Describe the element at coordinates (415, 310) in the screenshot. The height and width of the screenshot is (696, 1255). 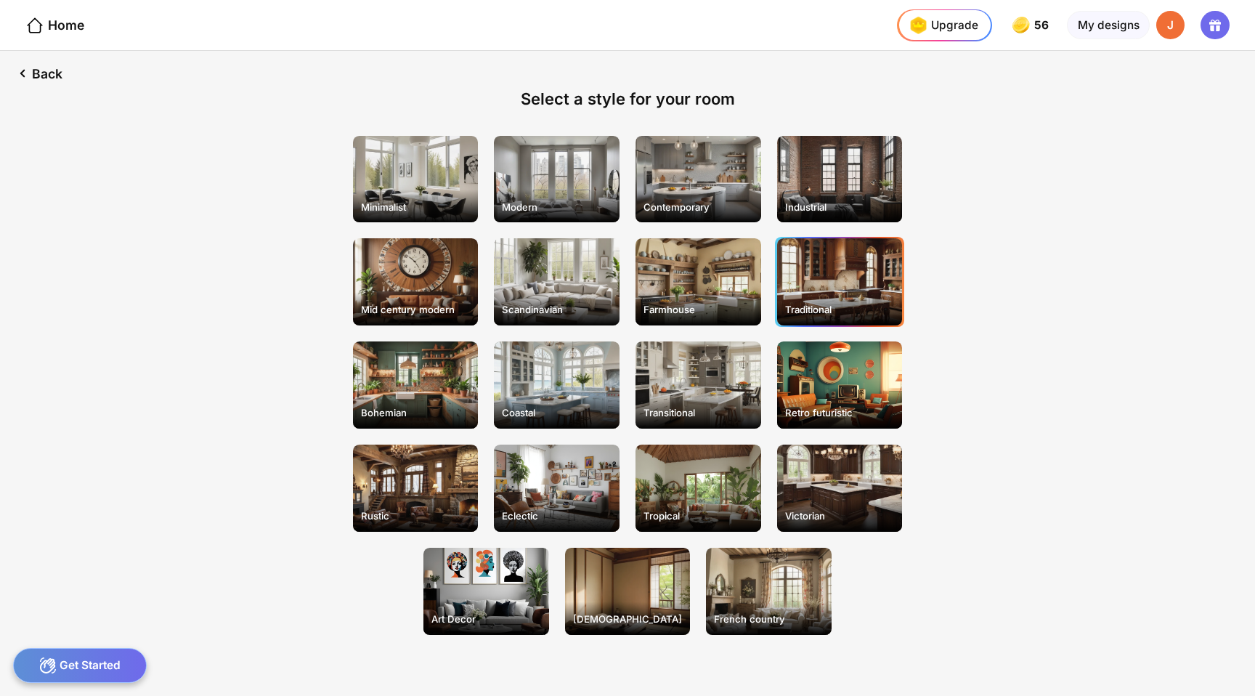
I see `div: Mid century modern` at that location.